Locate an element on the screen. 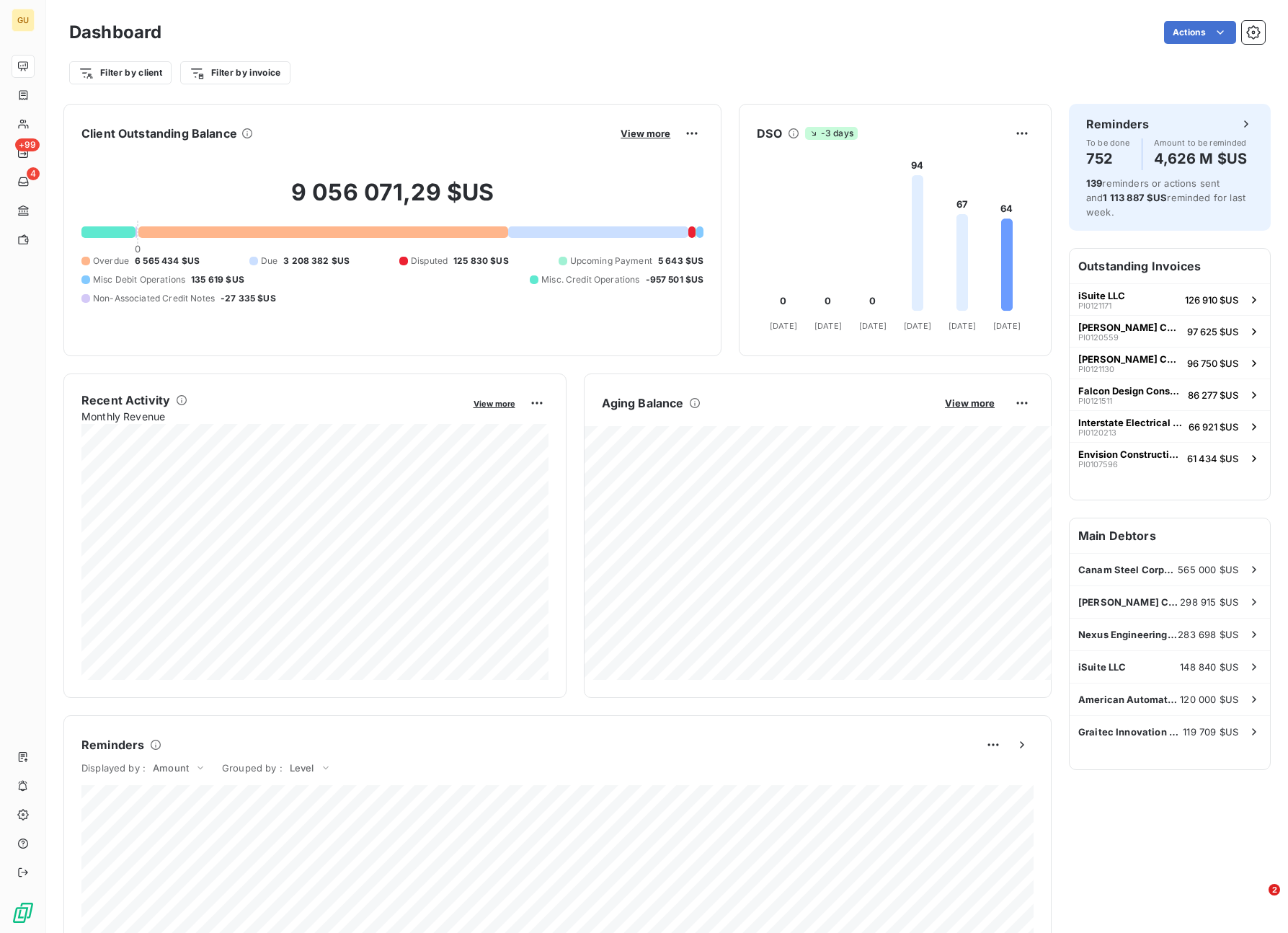 The width and height of the screenshot is (1288, 933). div: GU is located at coordinates (23, 20).